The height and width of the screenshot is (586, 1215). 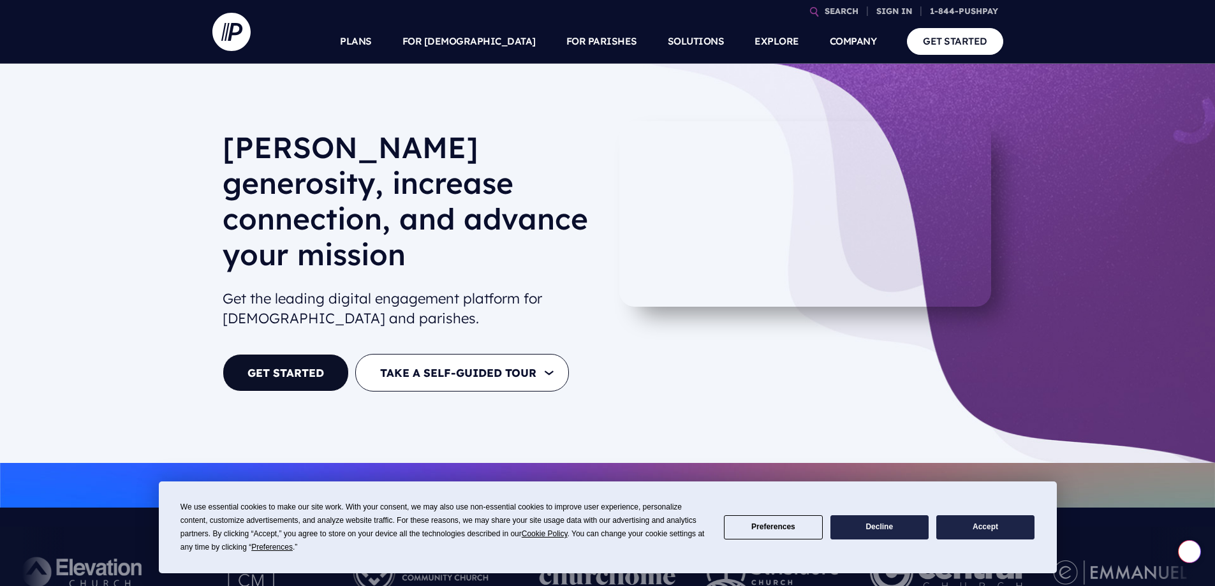 What do you see at coordinates (985, 527) in the screenshot?
I see `button: Accept` at bounding box center [985, 527].